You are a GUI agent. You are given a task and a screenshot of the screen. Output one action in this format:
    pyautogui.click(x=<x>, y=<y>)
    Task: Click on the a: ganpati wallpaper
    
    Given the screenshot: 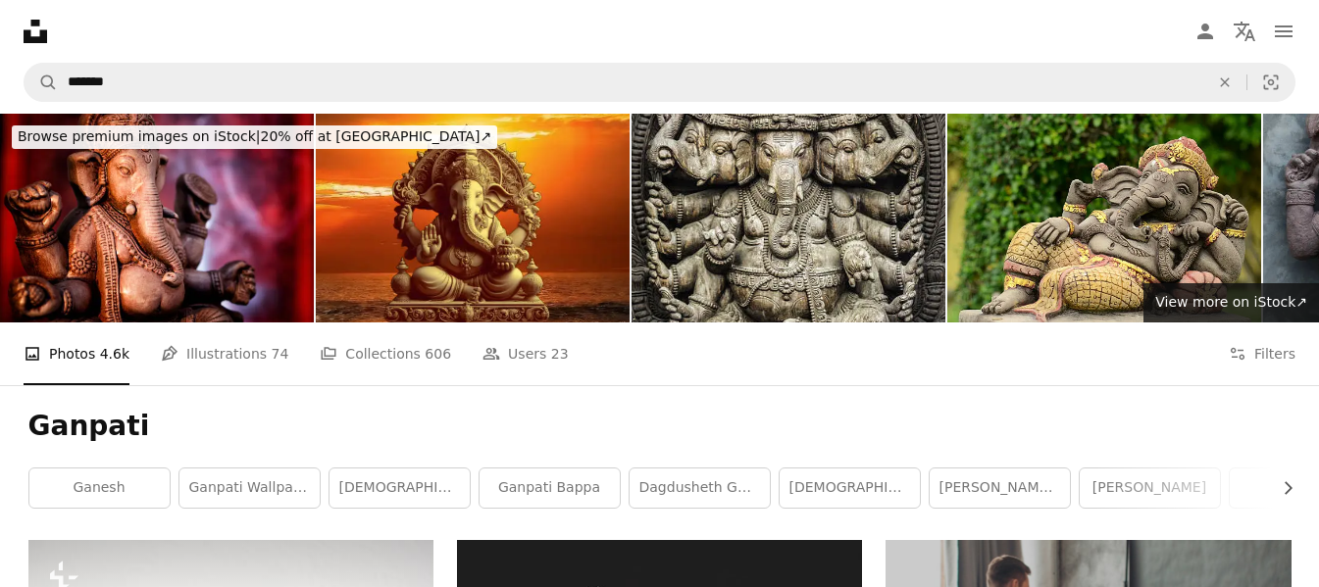 What is the action you would take?
    pyautogui.click(x=249, y=488)
    